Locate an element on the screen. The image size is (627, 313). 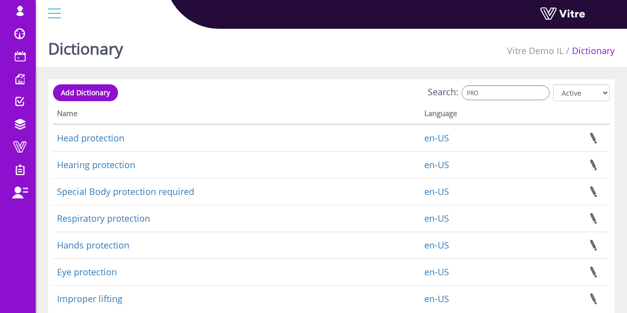
a: Special Body protection required is located at coordinates (125, 191).